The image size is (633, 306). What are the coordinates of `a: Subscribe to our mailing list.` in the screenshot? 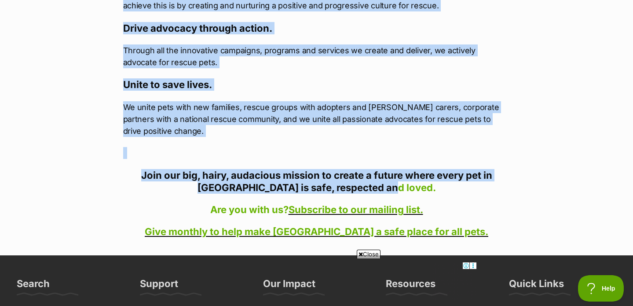 It's located at (356, 209).